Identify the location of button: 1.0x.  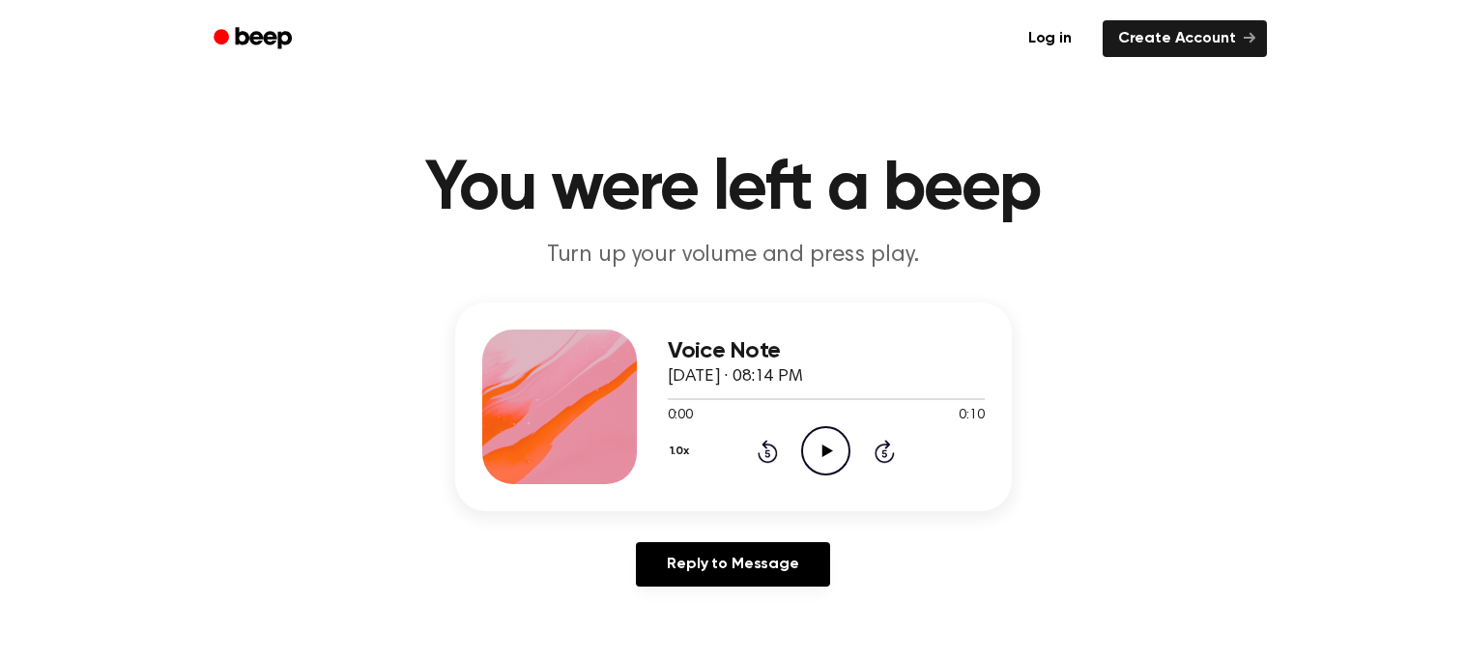
(682, 451).